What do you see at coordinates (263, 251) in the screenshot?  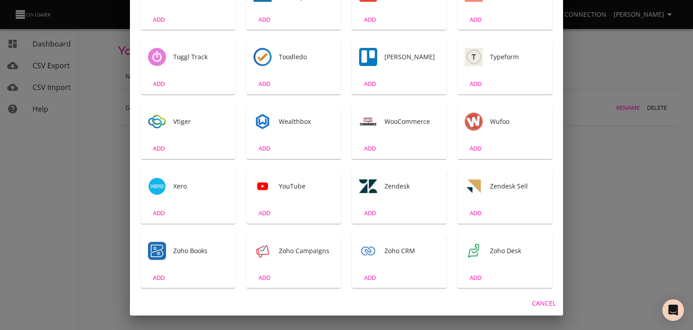 I see `img: Zoho Campaigns` at bounding box center [263, 251].